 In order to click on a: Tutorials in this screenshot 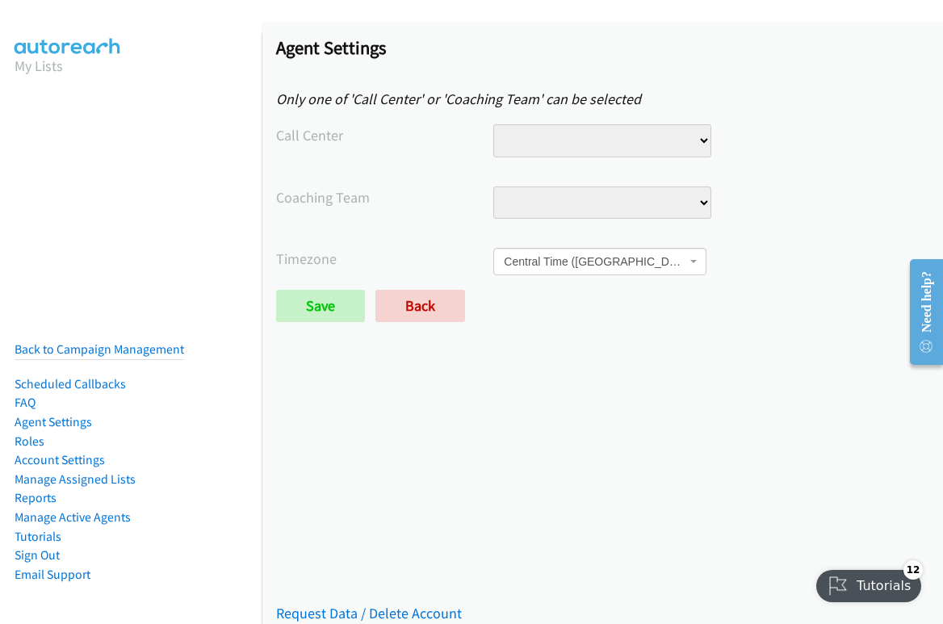, I will do `click(38, 536)`.